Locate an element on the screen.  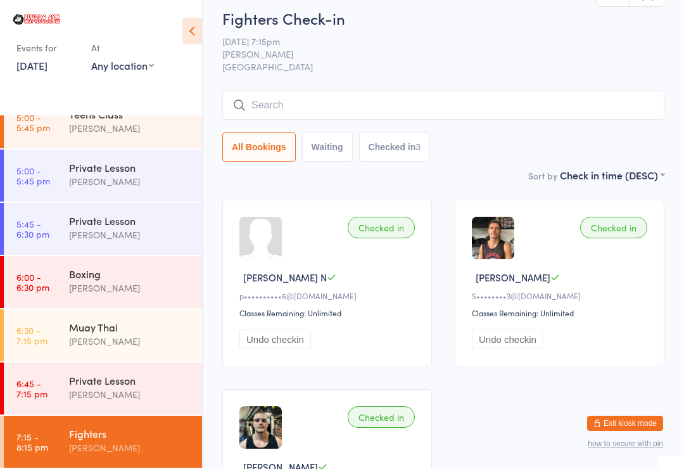
img: Bulldog Gym Castle Hill Pty Ltd is located at coordinates (36, 19).